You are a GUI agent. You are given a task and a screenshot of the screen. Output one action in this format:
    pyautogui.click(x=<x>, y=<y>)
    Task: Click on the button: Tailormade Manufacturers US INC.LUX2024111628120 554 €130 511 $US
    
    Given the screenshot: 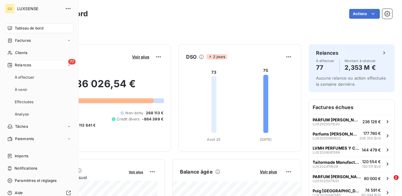 What is the action you would take?
    pyautogui.click(x=351, y=164)
    